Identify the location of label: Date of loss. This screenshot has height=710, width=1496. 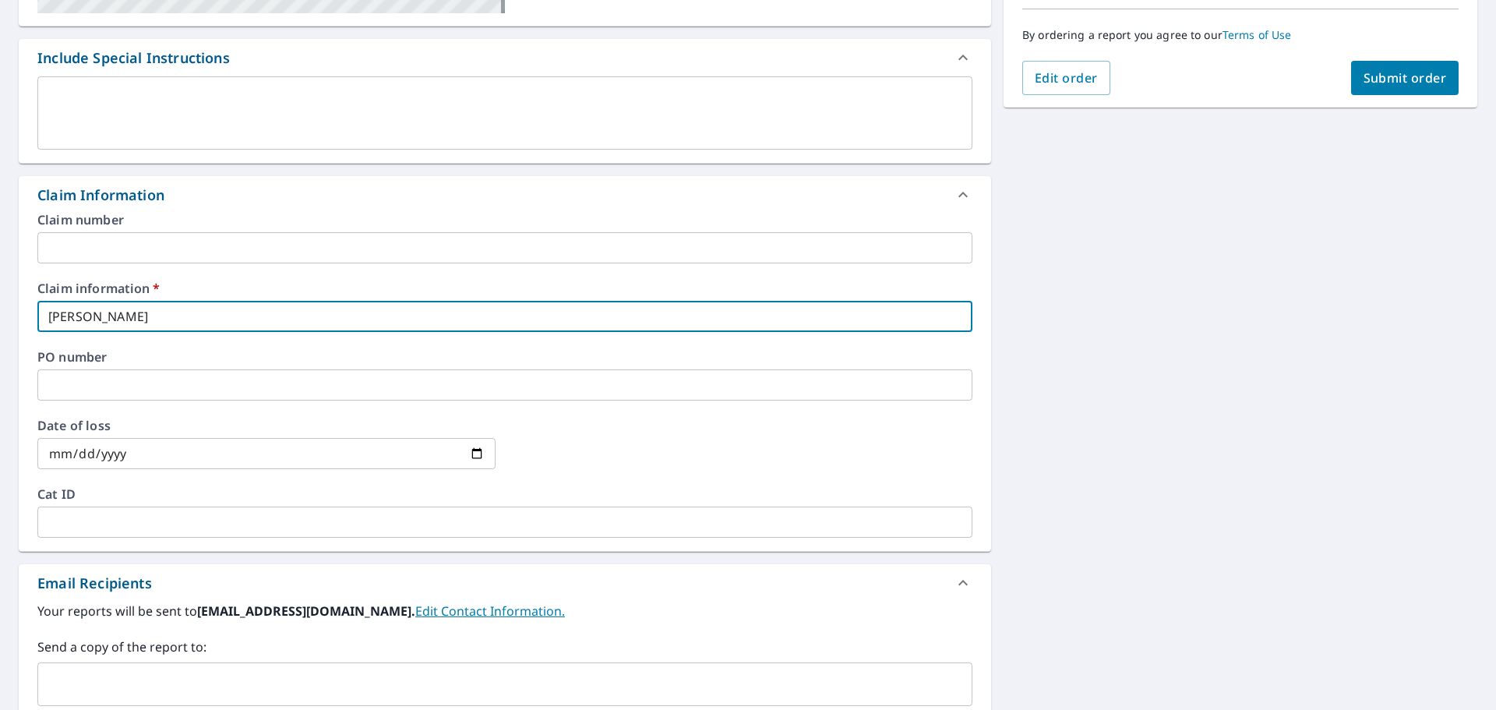
(266, 425).